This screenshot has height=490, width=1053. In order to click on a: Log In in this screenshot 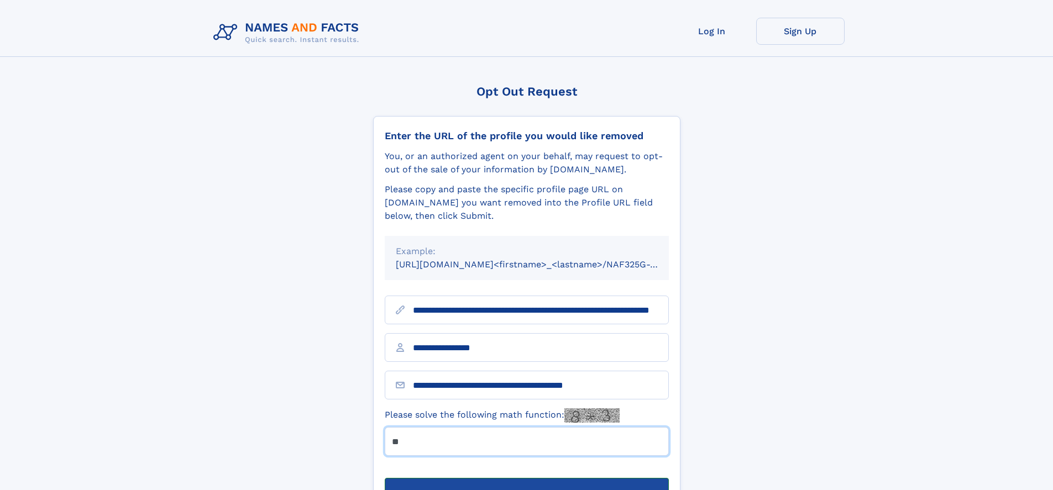, I will do `click(712, 31)`.